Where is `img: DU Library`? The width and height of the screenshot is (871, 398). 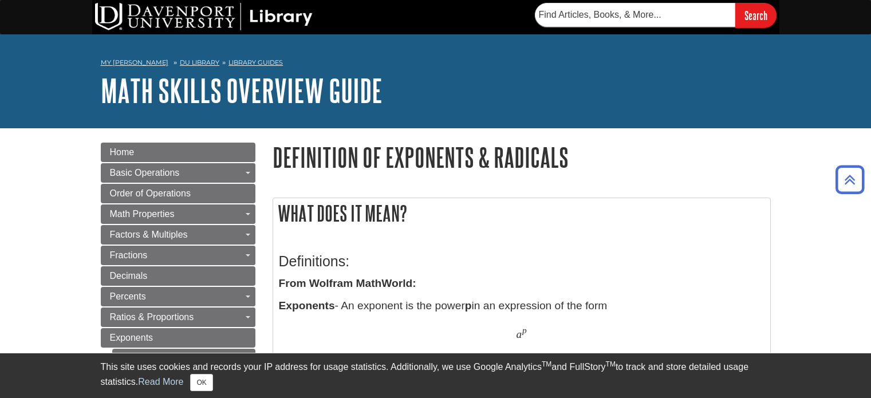
img: DU Library is located at coordinates (204, 17).